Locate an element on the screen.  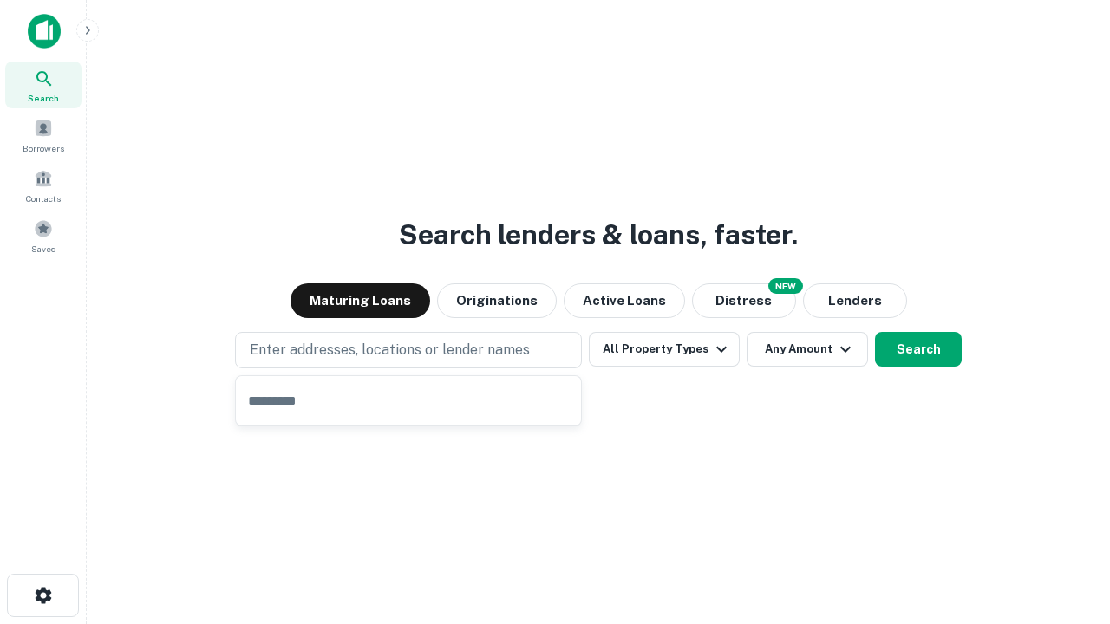
div: NEW is located at coordinates (785, 286).